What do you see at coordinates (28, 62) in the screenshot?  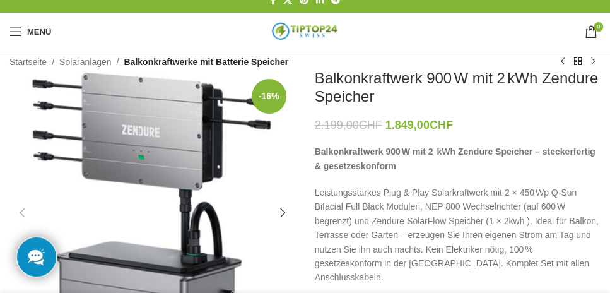 I see `a: Startseite` at bounding box center [28, 62].